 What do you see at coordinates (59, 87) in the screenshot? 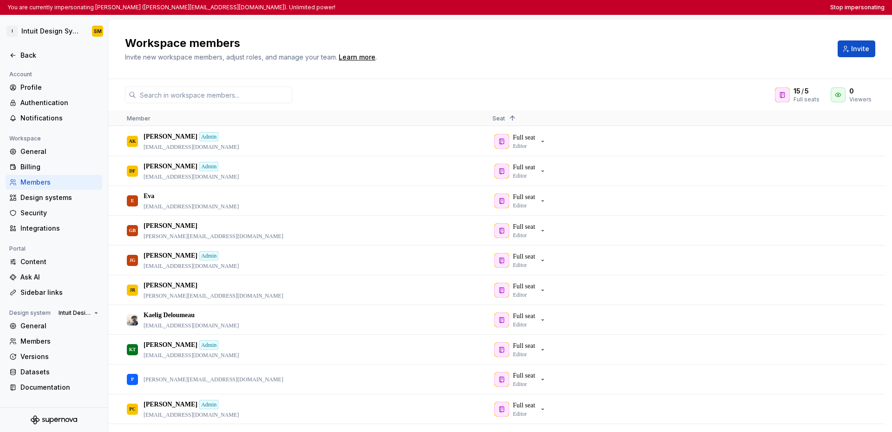
I see `div: Profile` at bounding box center [59, 87].